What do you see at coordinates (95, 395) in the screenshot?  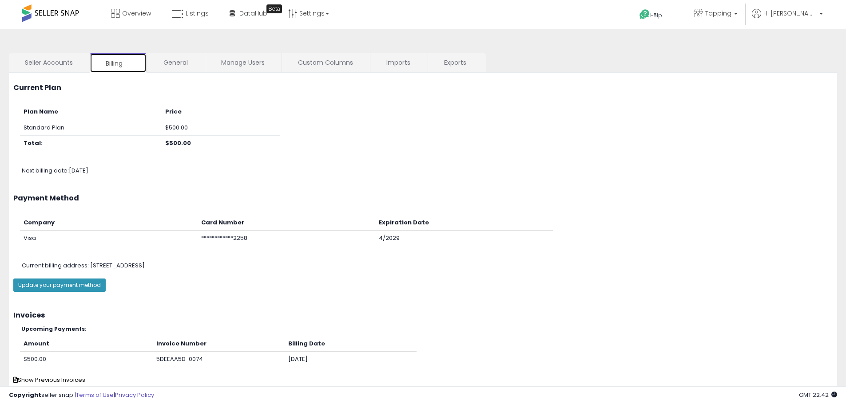 I see `a: Terms of Use` at bounding box center [95, 395].